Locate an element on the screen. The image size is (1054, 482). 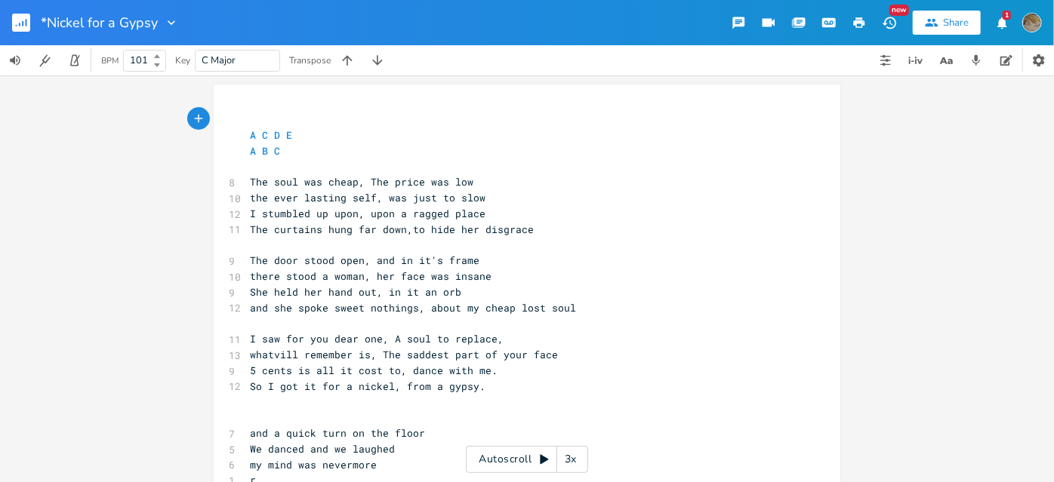
button: Share is located at coordinates (947, 23).